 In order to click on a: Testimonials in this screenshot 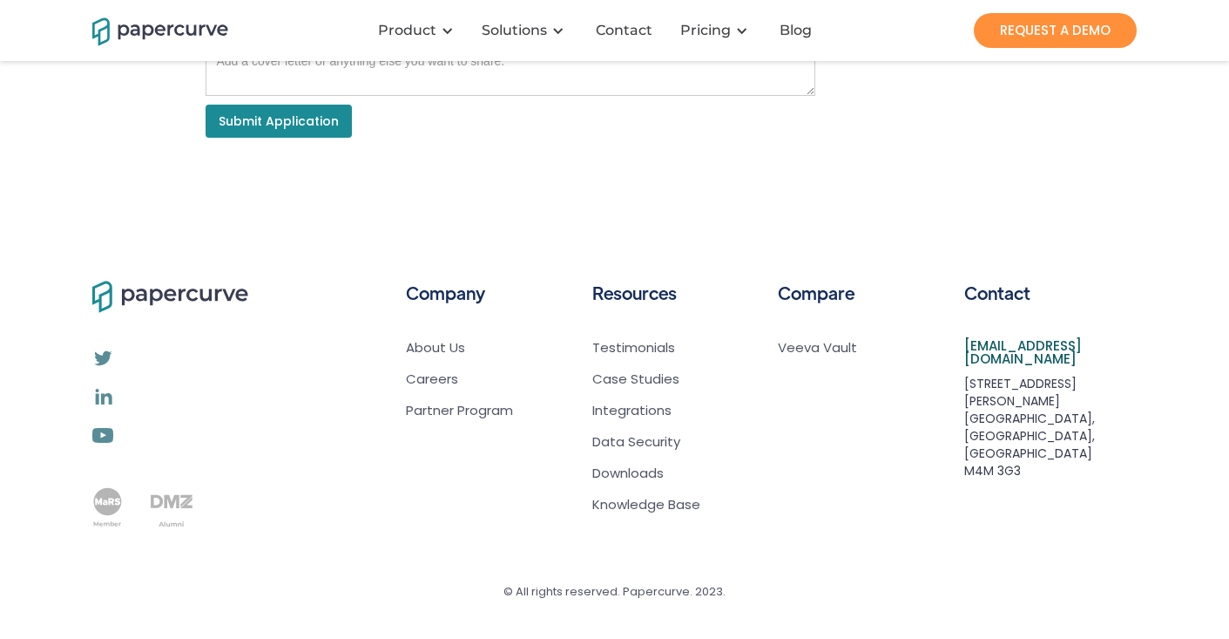, I will do `click(633, 348)`.